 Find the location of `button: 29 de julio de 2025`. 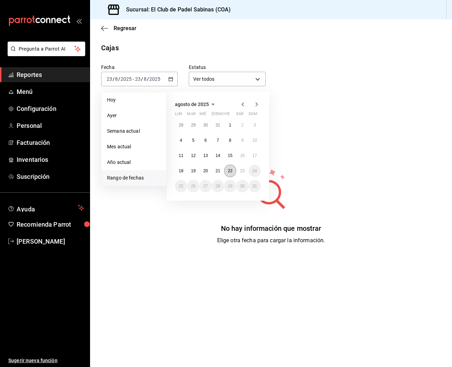

button: 29 de julio de 2025 is located at coordinates (193, 125).